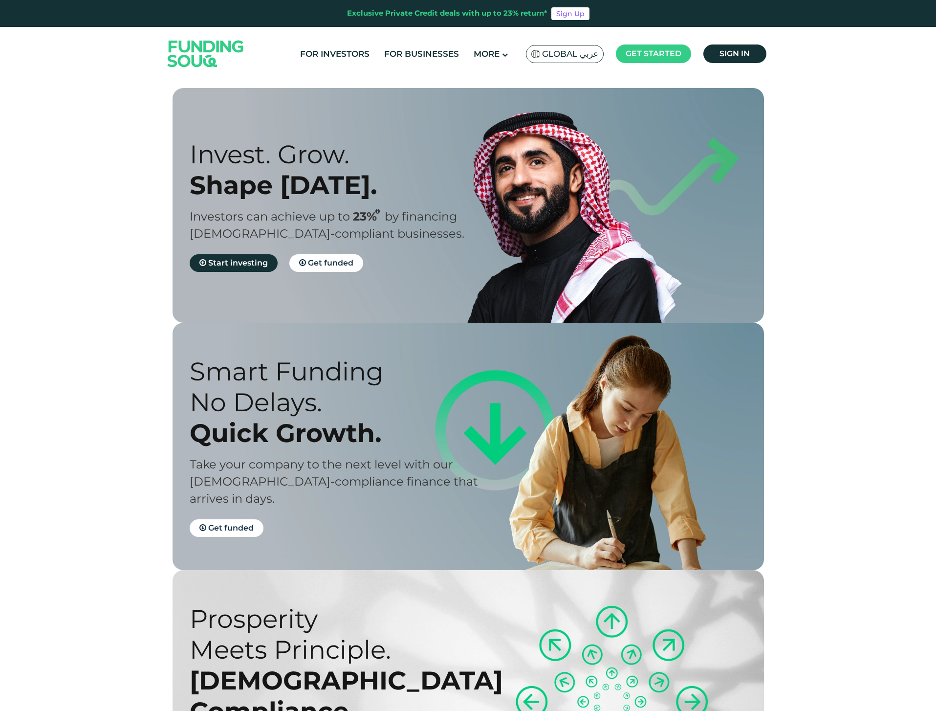 This screenshot has height=711, width=936. Describe the element at coordinates (570, 54) in the screenshot. I see `span: Global عربي` at that location.